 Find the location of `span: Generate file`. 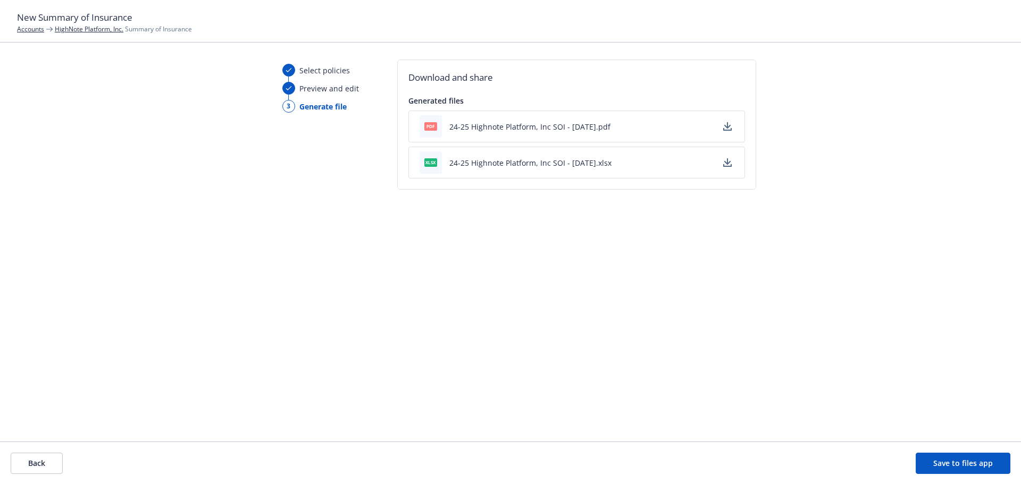

span: Generate file is located at coordinates (323, 106).